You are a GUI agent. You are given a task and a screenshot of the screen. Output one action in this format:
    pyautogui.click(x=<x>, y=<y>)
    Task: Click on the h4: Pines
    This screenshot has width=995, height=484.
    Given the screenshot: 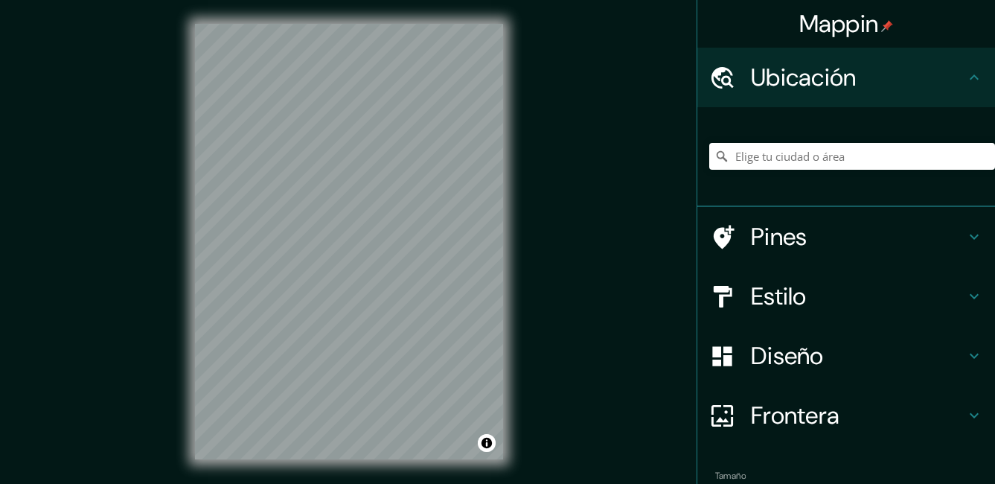 What is the action you would take?
    pyautogui.click(x=858, y=237)
    